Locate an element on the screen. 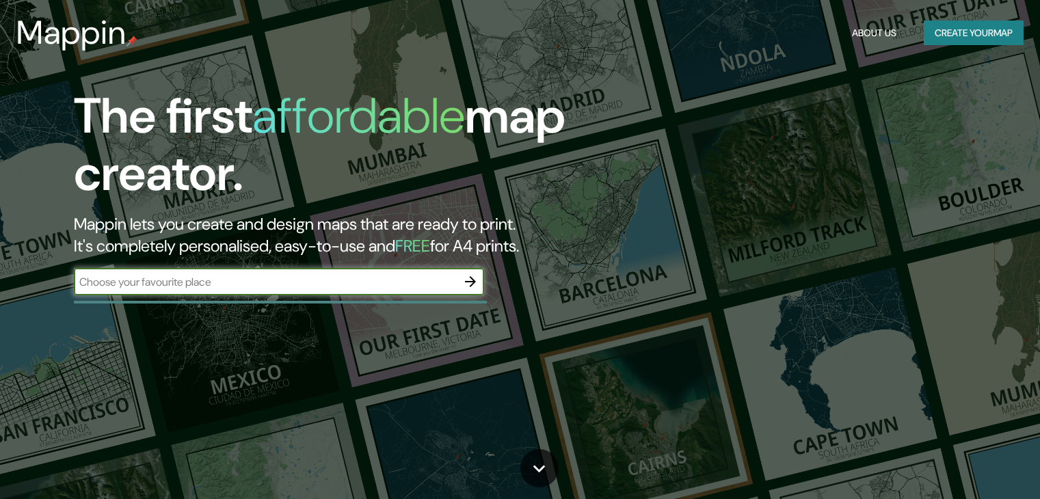 The image size is (1040, 499). button: About Us is located at coordinates (874, 33).